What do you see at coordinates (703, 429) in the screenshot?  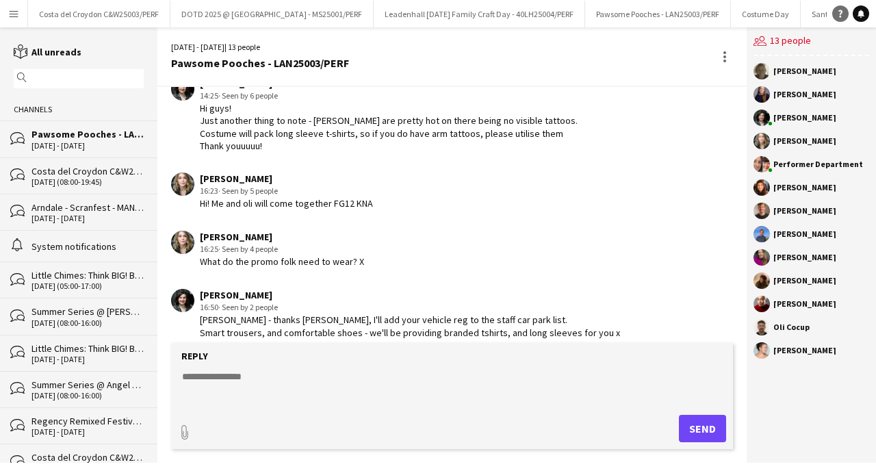 I see `button: Send` at bounding box center [703, 429].